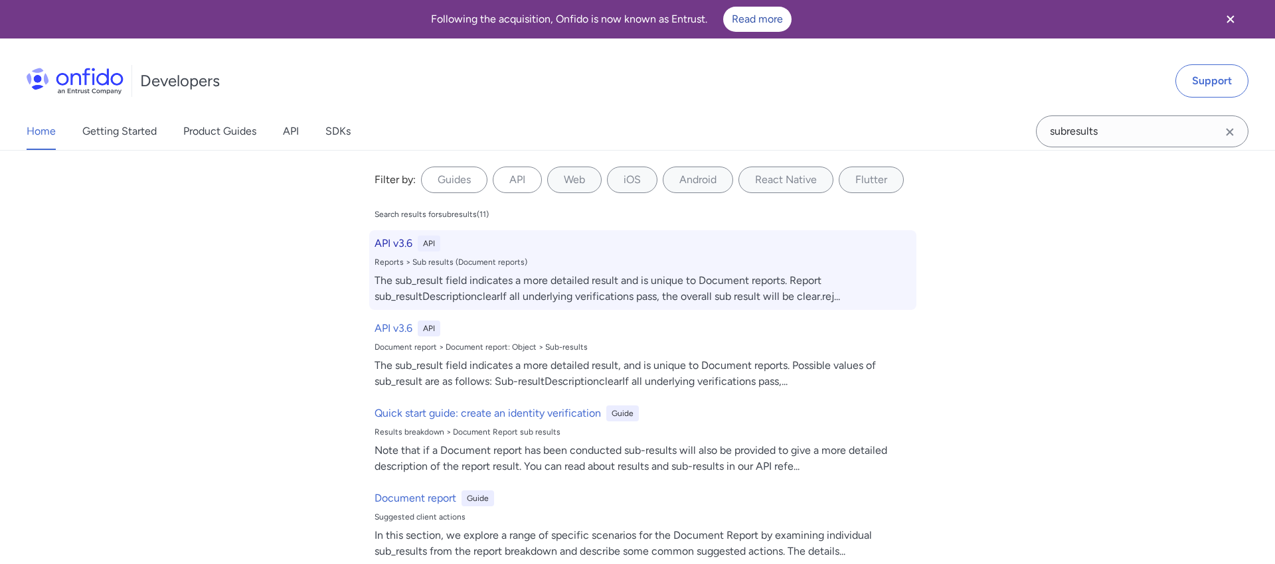 The width and height of the screenshot is (1275, 564). I want to click on div: Note that if a Document report has been conducted sub-results will also be provided to give a mor..., so click(643, 459).